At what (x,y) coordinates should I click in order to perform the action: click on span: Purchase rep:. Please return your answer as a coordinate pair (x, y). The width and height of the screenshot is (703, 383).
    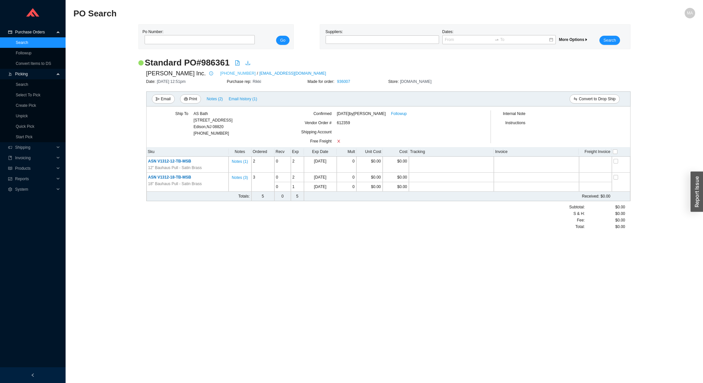
    Looking at the image, I should click on (240, 82).